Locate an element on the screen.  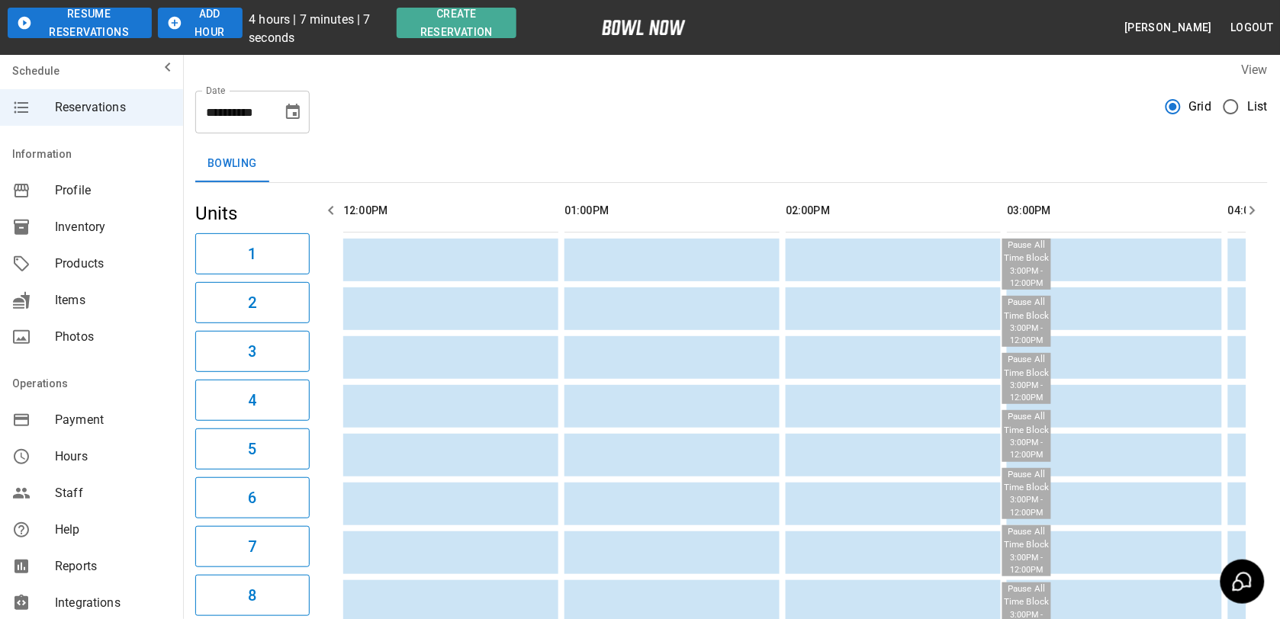
button: Resume Reservations is located at coordinates (79, 23).